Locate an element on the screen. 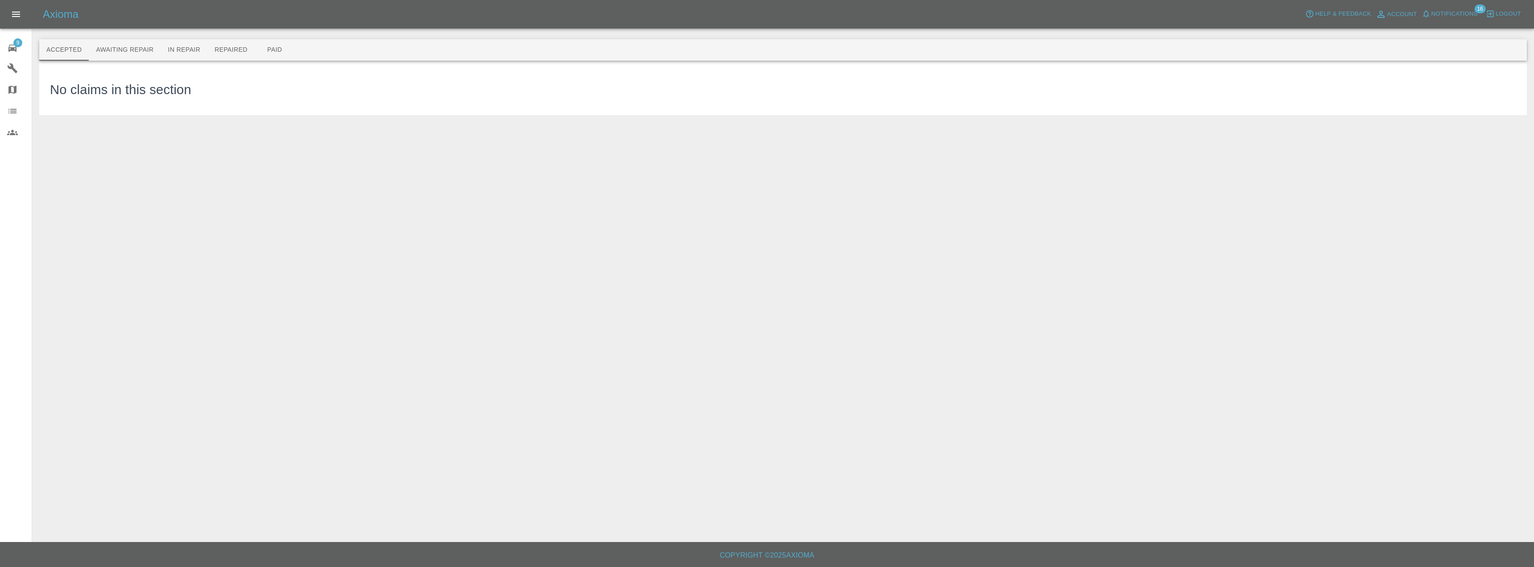  a: Account is located at coordinates (1396, 14).